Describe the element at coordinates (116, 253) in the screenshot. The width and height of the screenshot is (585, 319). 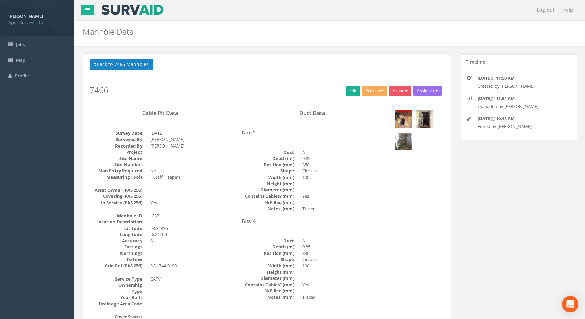
I see `dt: Northings:` at that location.